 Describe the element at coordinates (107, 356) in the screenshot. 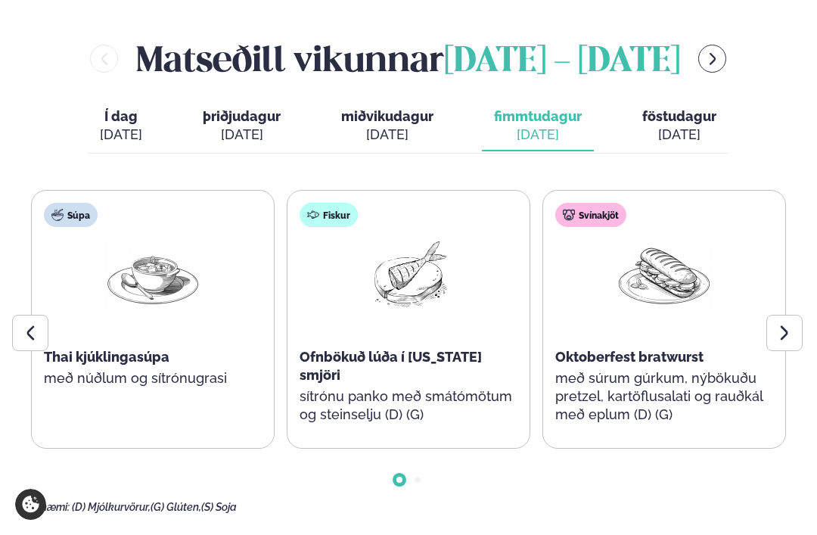

I see `span: Thai kjúklingasúpa` at that location.